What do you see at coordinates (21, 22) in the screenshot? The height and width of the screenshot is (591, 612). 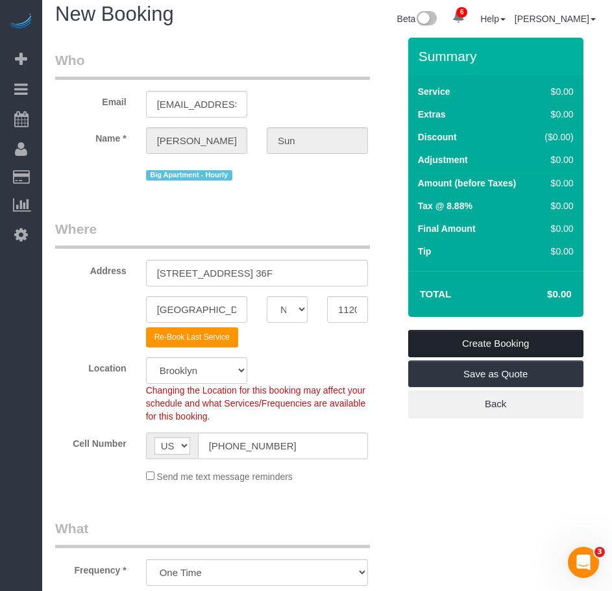 I see `a: Automaid Logo` at bounding box center [21, 22].